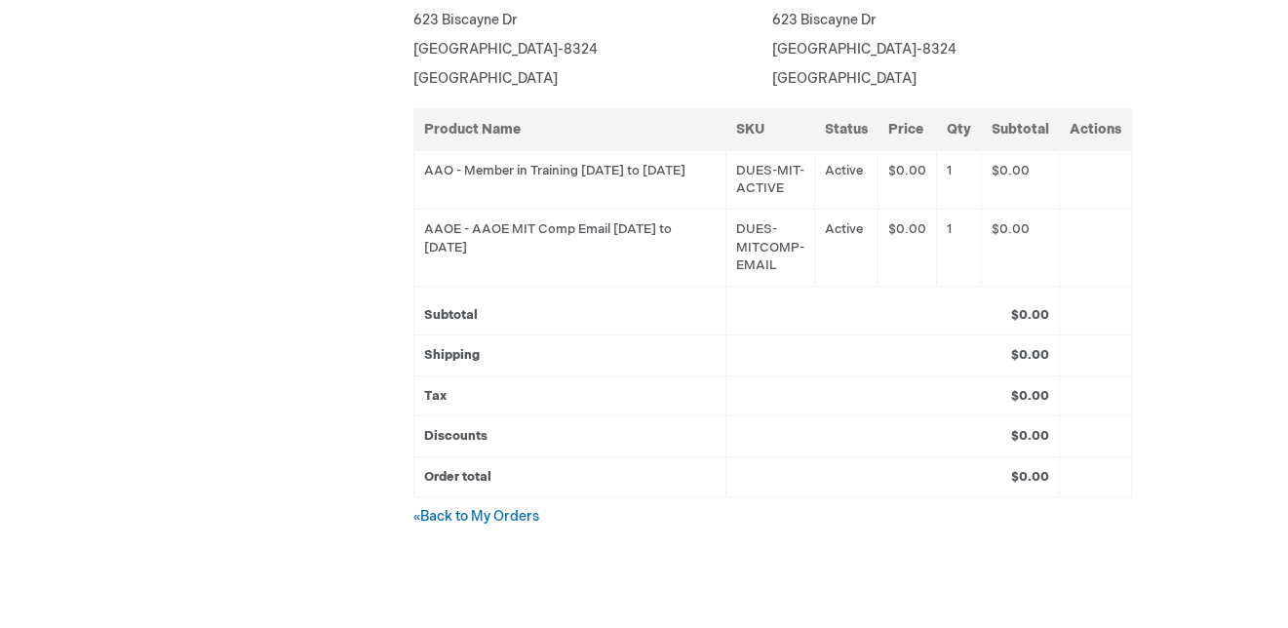  What do you see at coordinates (569, 129) in the screenshot?
I see `th: Product Name` at bounding box center [569, 129].